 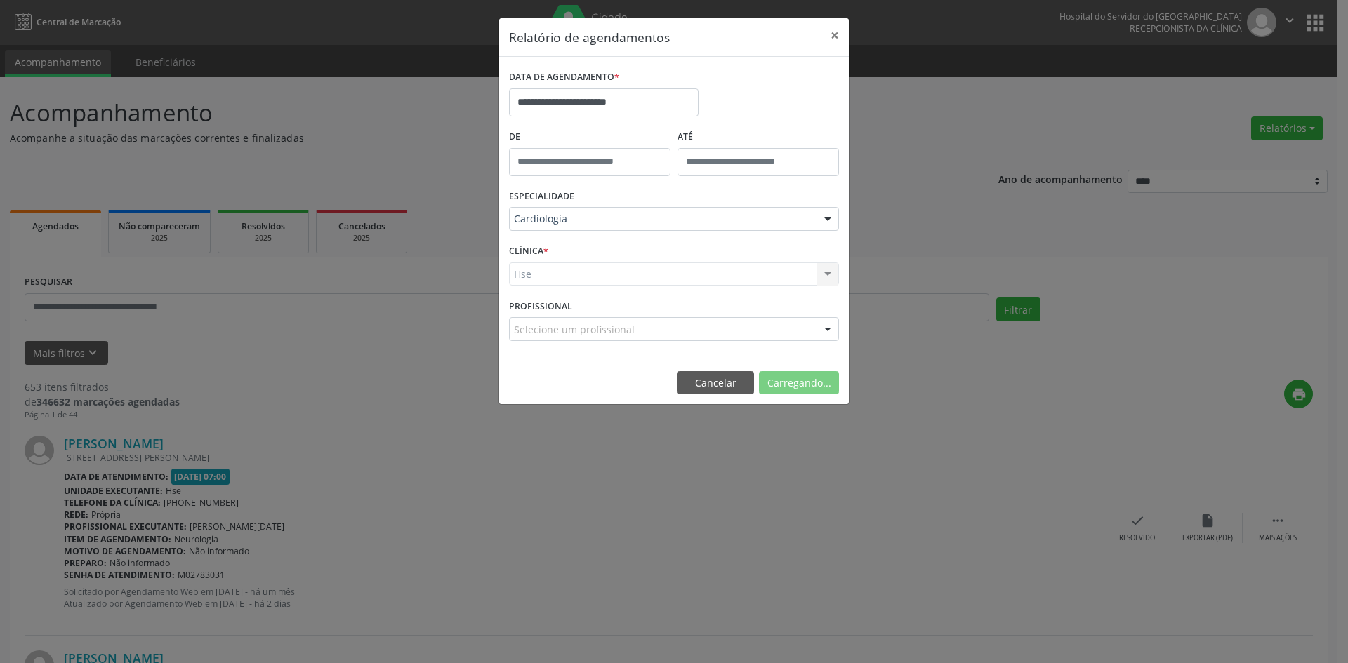 What do you see at coordinates (662, 219) in the screenshot?
I see `span: Cardiologia` at bounding box center [662, 219].